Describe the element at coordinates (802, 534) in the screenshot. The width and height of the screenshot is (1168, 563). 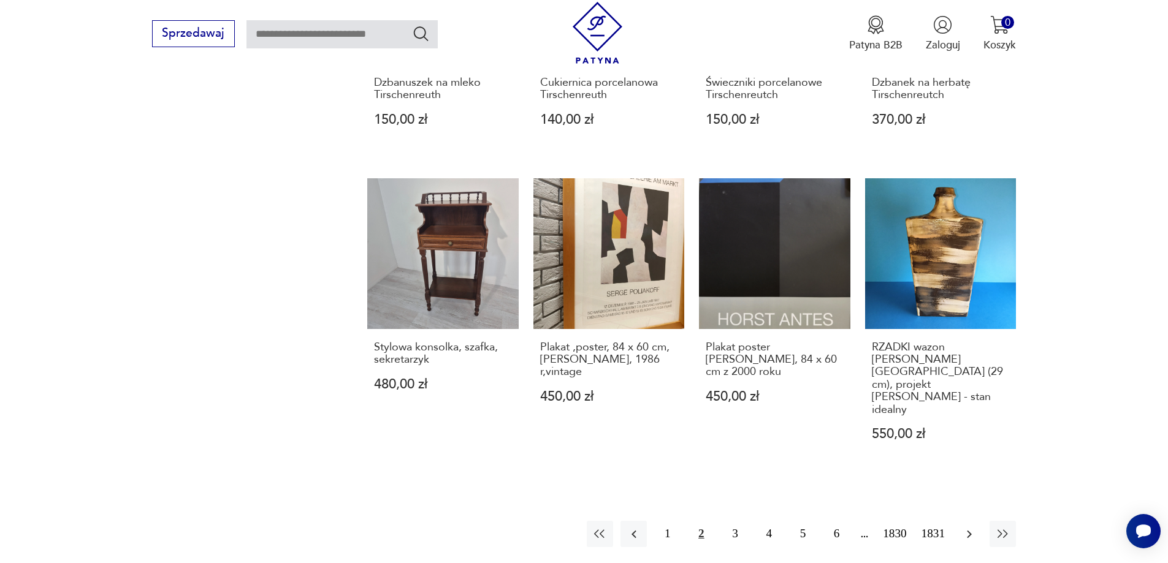
I see `button: 5` at that location.